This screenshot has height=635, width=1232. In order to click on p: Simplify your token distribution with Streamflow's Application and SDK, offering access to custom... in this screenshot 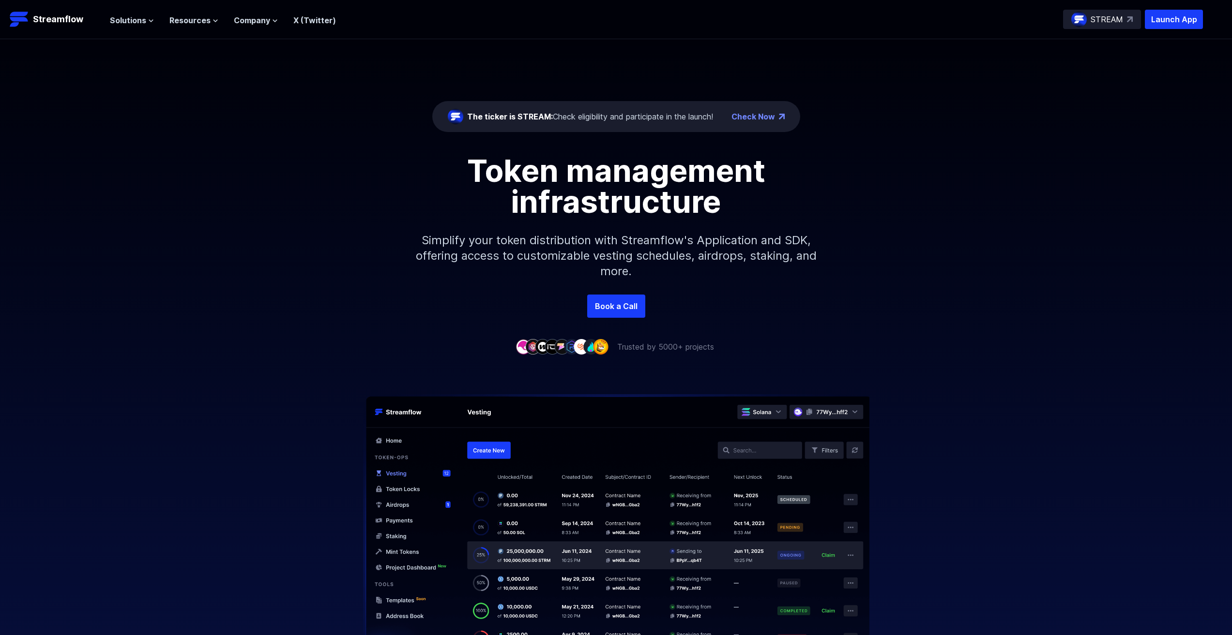, I will do `click(616, 256)`.